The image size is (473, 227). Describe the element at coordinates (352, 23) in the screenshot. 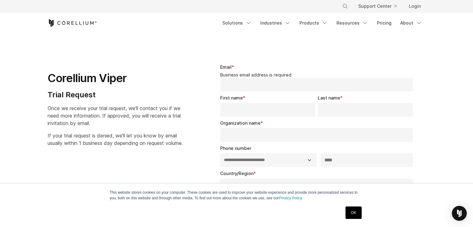

I see `a: Resources` at that location.